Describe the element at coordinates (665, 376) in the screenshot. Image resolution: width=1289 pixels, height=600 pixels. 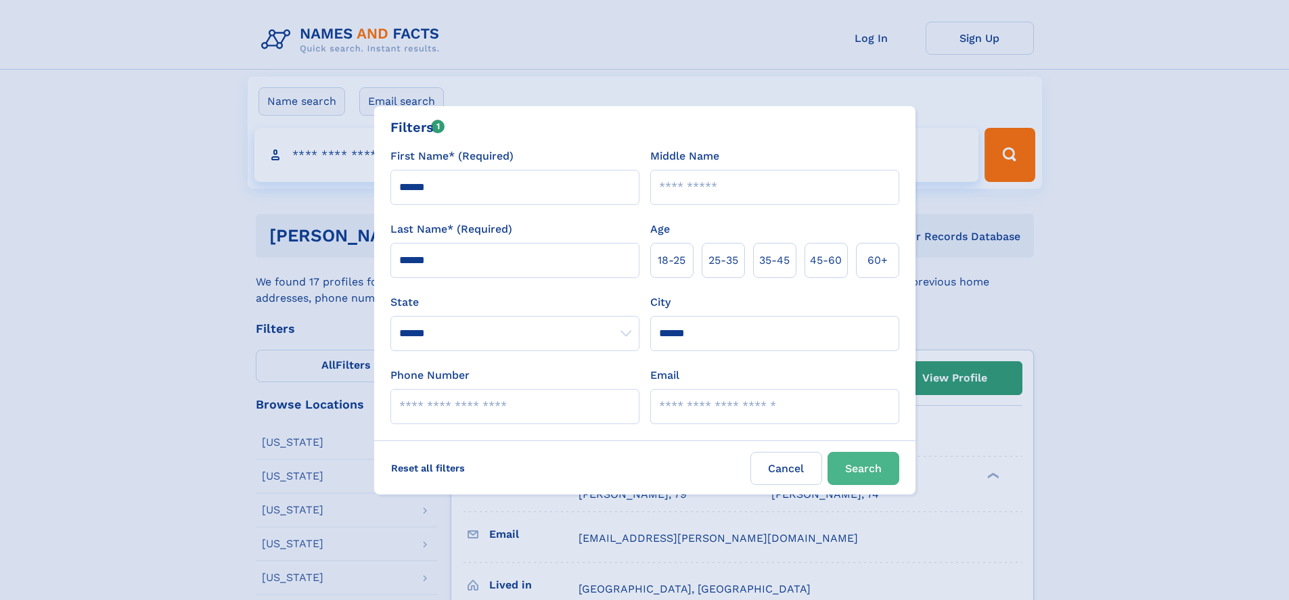
I see `label: Email` at that location.